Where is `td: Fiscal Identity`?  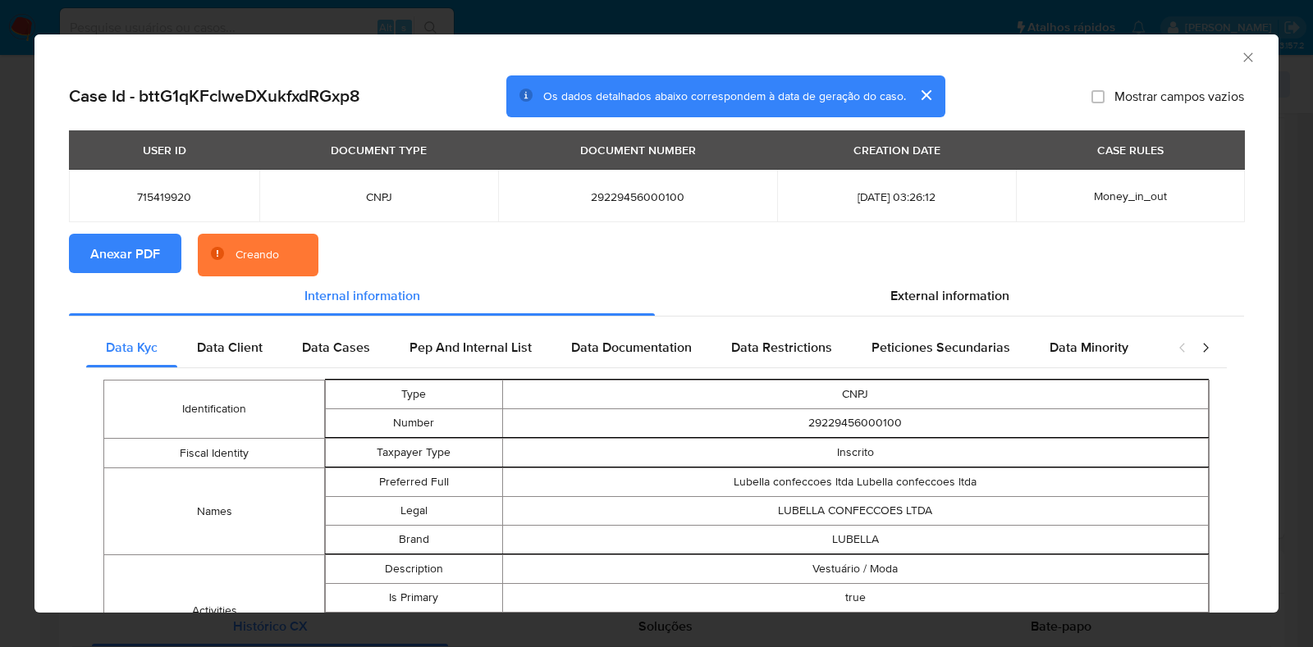 td: Fiscal Identity is located at coordinates (214, 454).